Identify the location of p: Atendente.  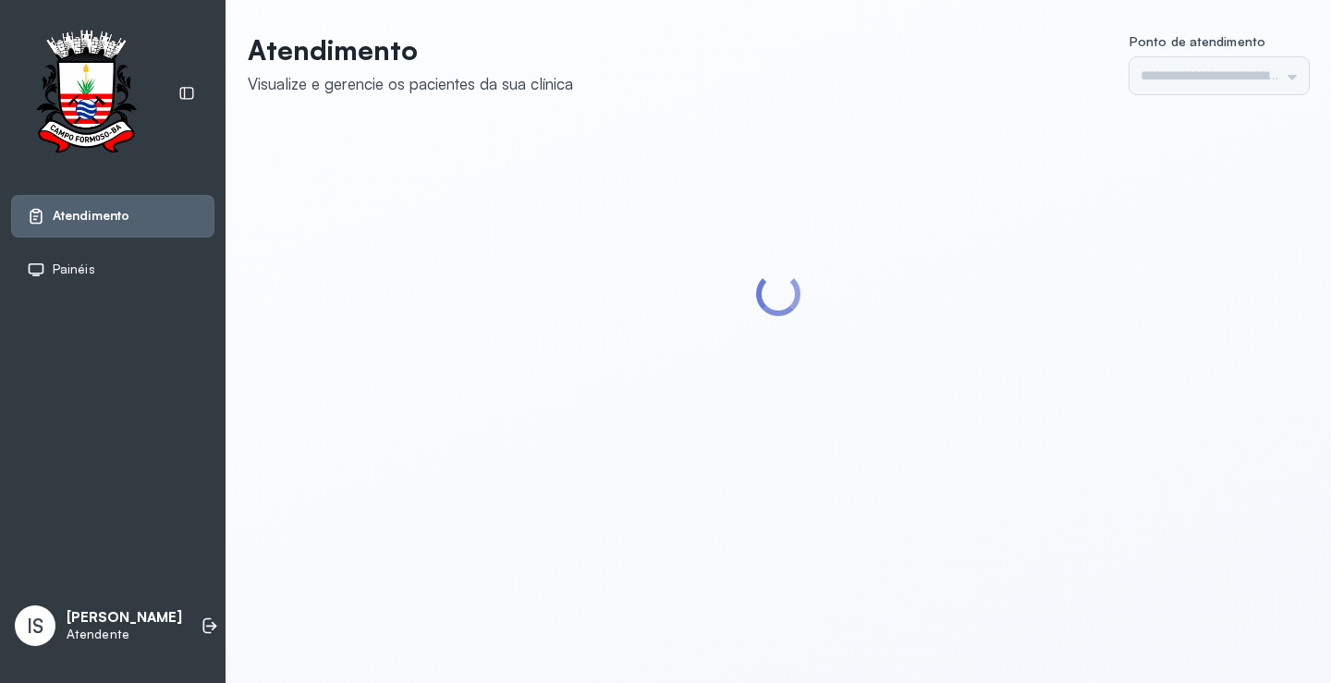
(124, 634).